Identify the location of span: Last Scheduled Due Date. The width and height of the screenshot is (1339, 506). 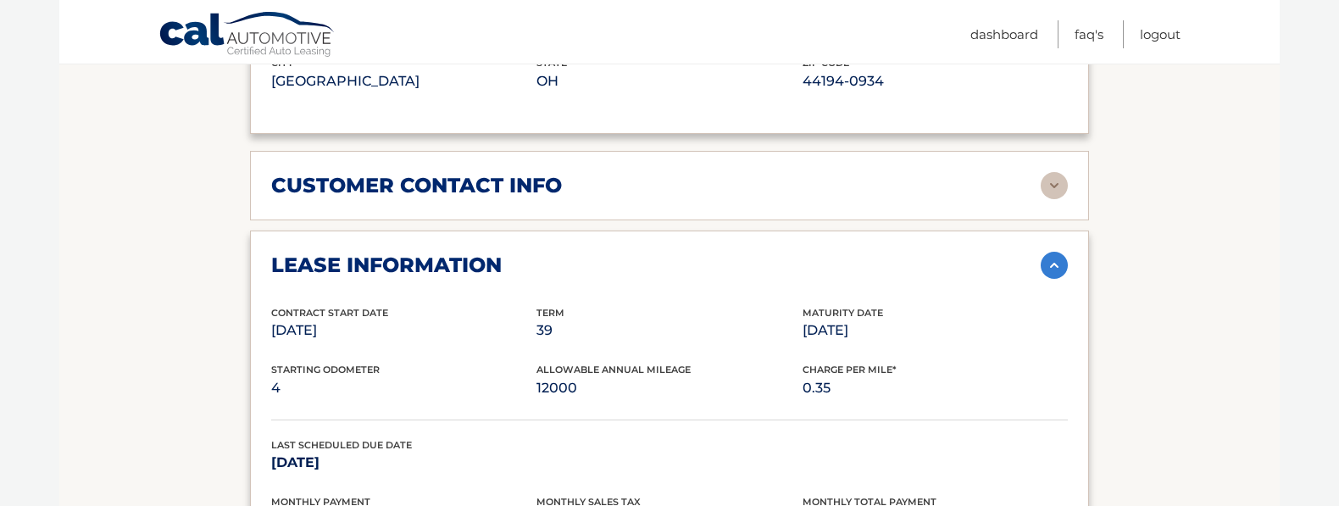
(342, 445).